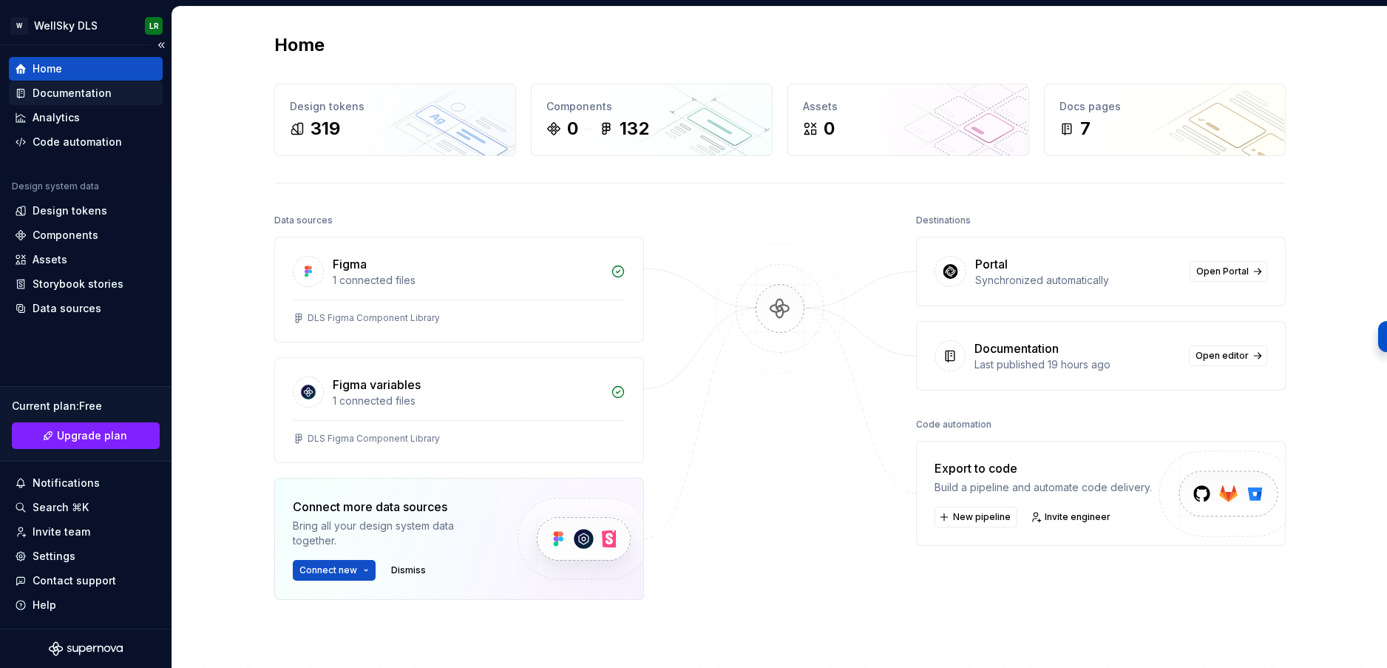 The image size is (1387, 668). I want to click on a: Components, so click(86, 235).